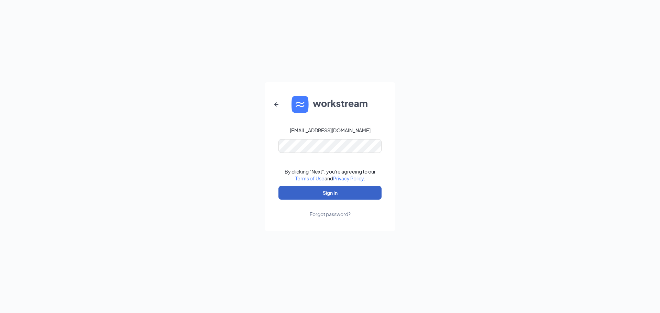 The height and width of the screenshot is (313, 660). What do you see at coordinates (310, 178) in the screenshot?
I see `a: Terms of Use` at bounding box center [310, 178].